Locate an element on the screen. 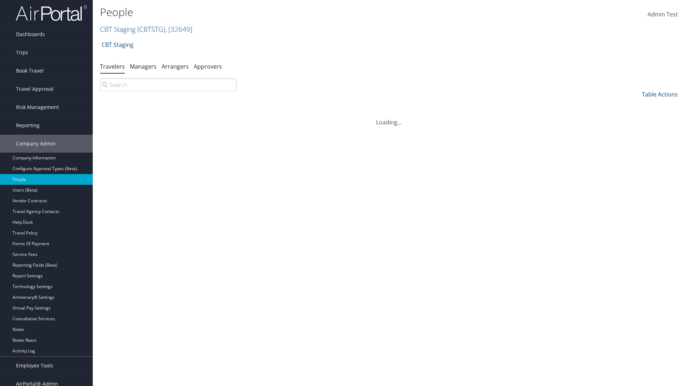 This screenshot has width=685, height=386. img: airportal-logo.png is located at coordinates (51, 13).